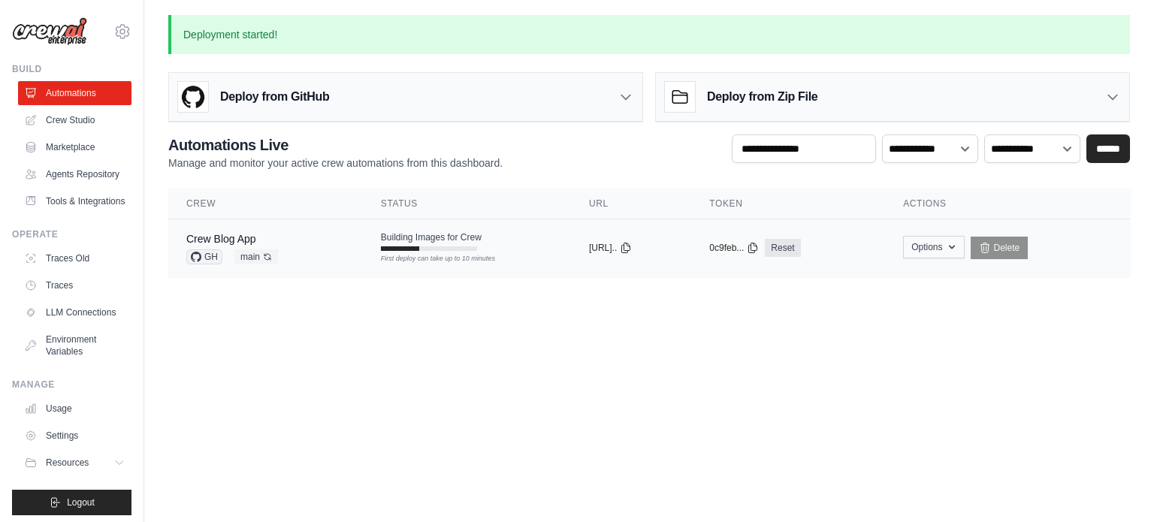 Image resolution: width=1154 pixels, height=522 pixels. I want to click on a: Crew Studio, so click(74, 120).